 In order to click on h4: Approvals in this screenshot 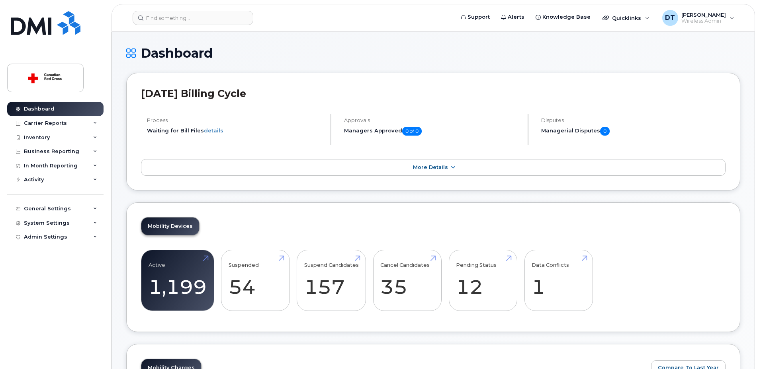, I will do `click(432, 120)`.